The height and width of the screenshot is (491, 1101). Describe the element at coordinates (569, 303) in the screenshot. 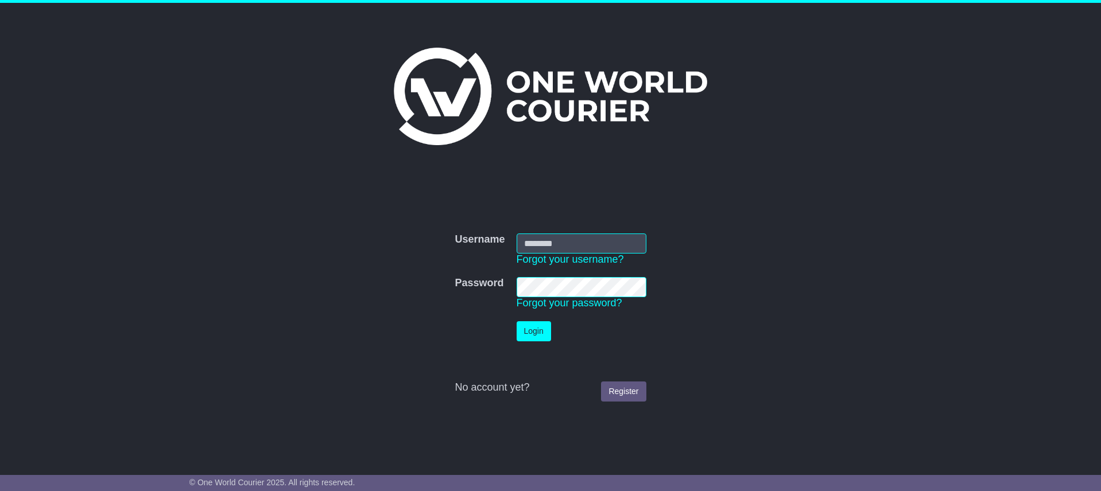

I see `a: Forgot your password?` at that location.